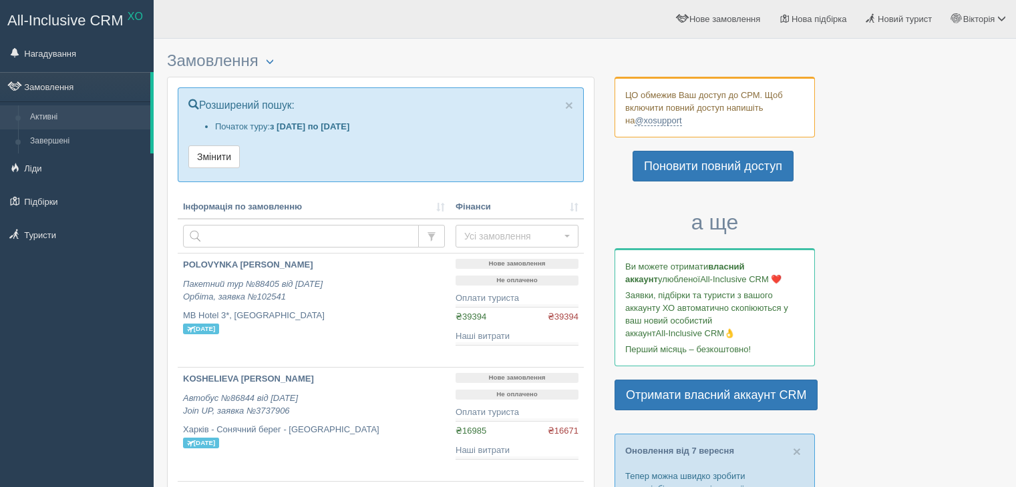 This screenshot has width=1016, height=487. I want to click on a: Завершені, so click(87, 142).